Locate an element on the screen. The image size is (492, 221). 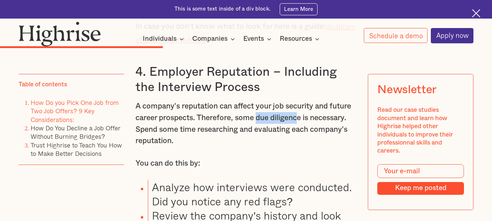
input: Your e-mail is located at coordinates (420, 171).